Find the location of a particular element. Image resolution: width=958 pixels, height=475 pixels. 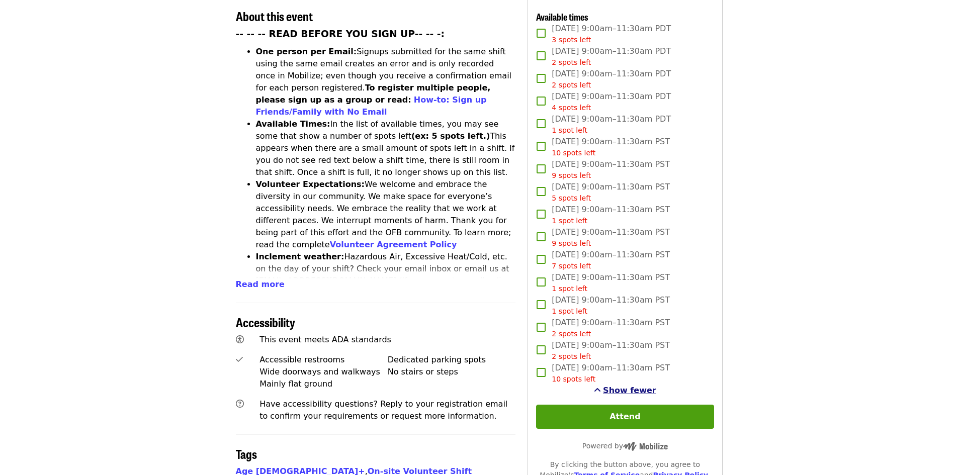

strong: -- -- -- READ BEFORE YOU SIGN UP-- -- -: is located at coordinates (340, 34).